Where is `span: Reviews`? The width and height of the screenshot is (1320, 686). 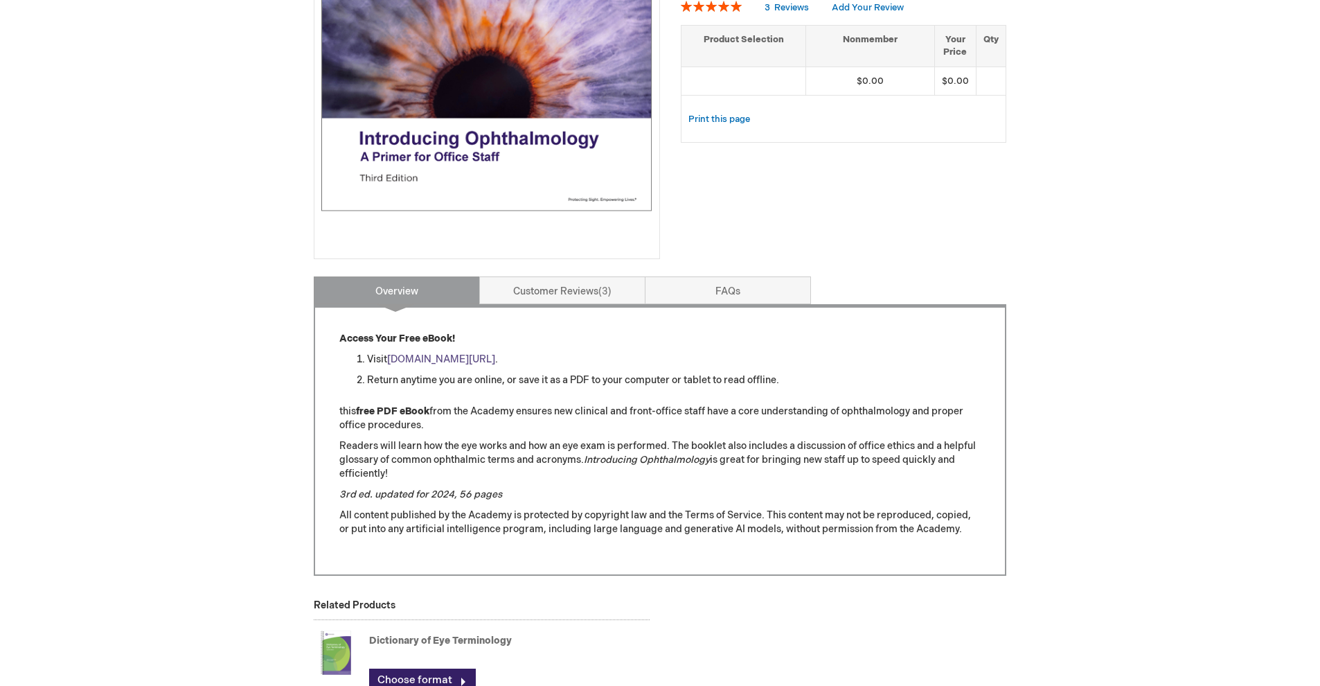
span: Reviews is located at coordinates (792, 8).